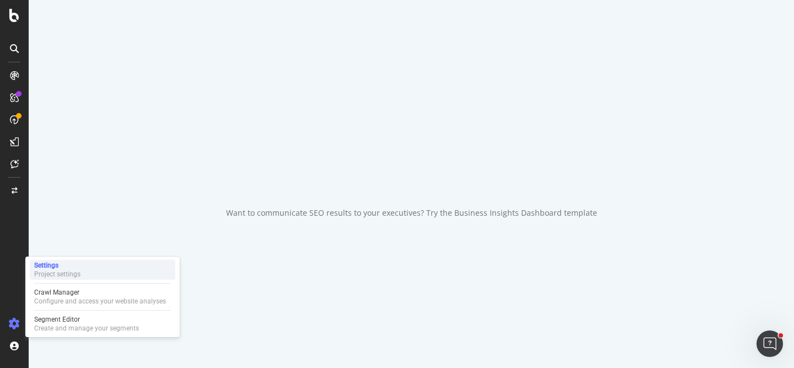 Image resolution: width=794 pixels, height=368 pixels. I want to click on div: Settings, so click(57, 265).